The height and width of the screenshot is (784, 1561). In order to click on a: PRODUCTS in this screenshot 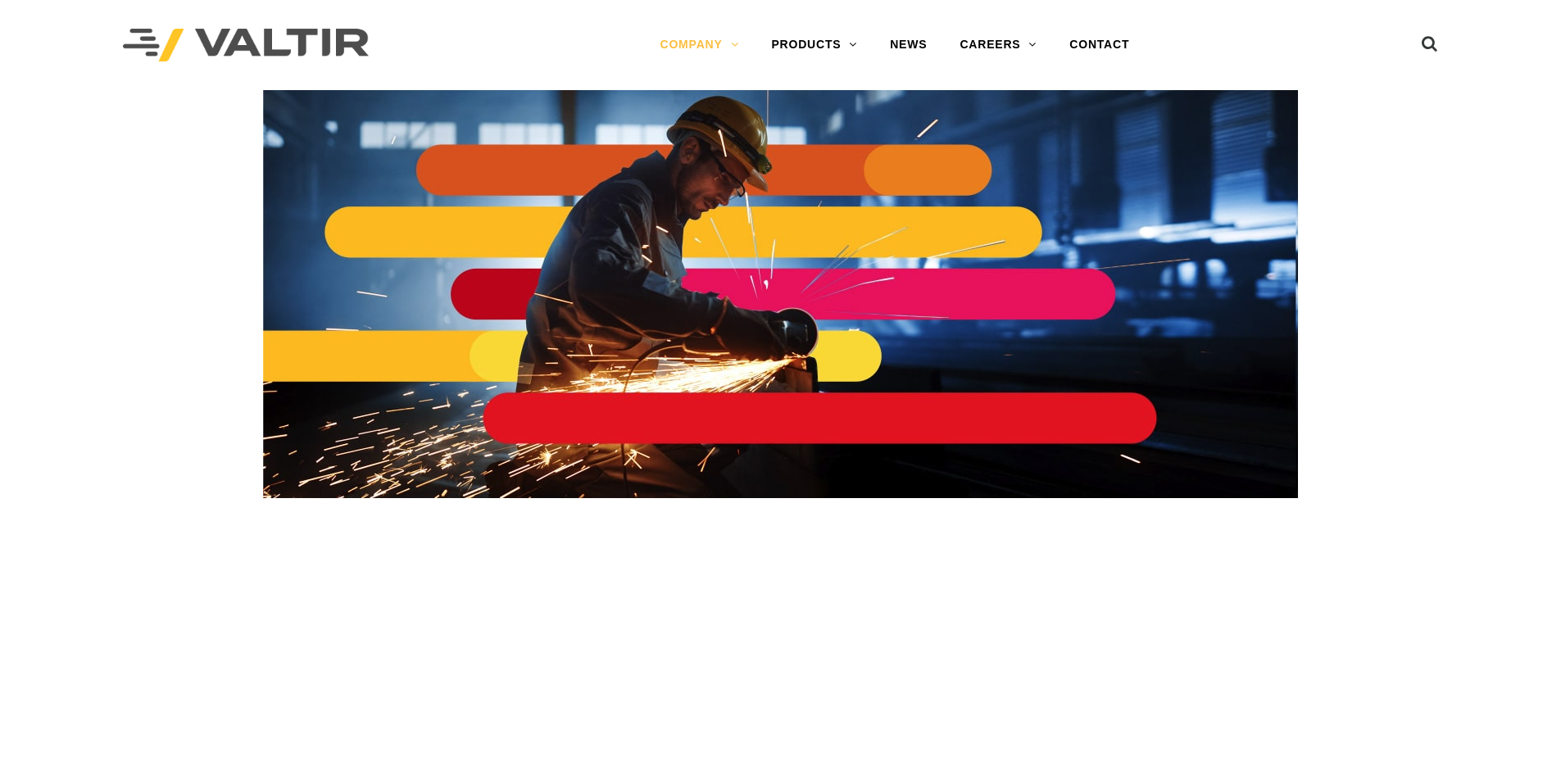, I will do `click(813, 45)`.